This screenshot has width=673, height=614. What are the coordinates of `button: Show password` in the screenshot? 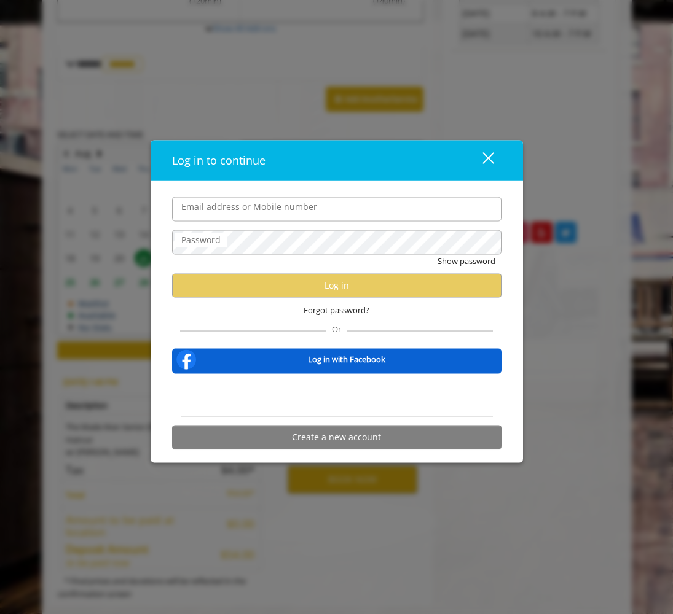 It's located at (466, 261).